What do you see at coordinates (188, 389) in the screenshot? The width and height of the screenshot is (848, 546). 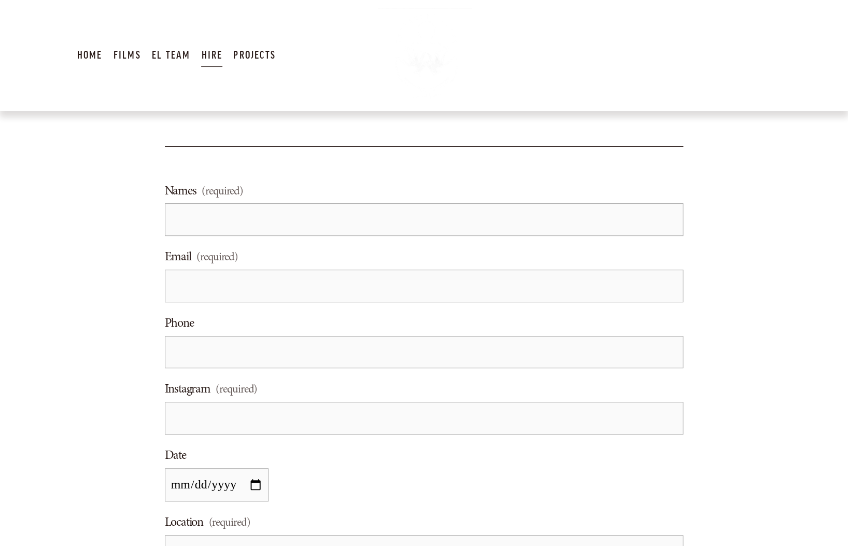 I see `span: Instagram` at bounding box center [188, 389].